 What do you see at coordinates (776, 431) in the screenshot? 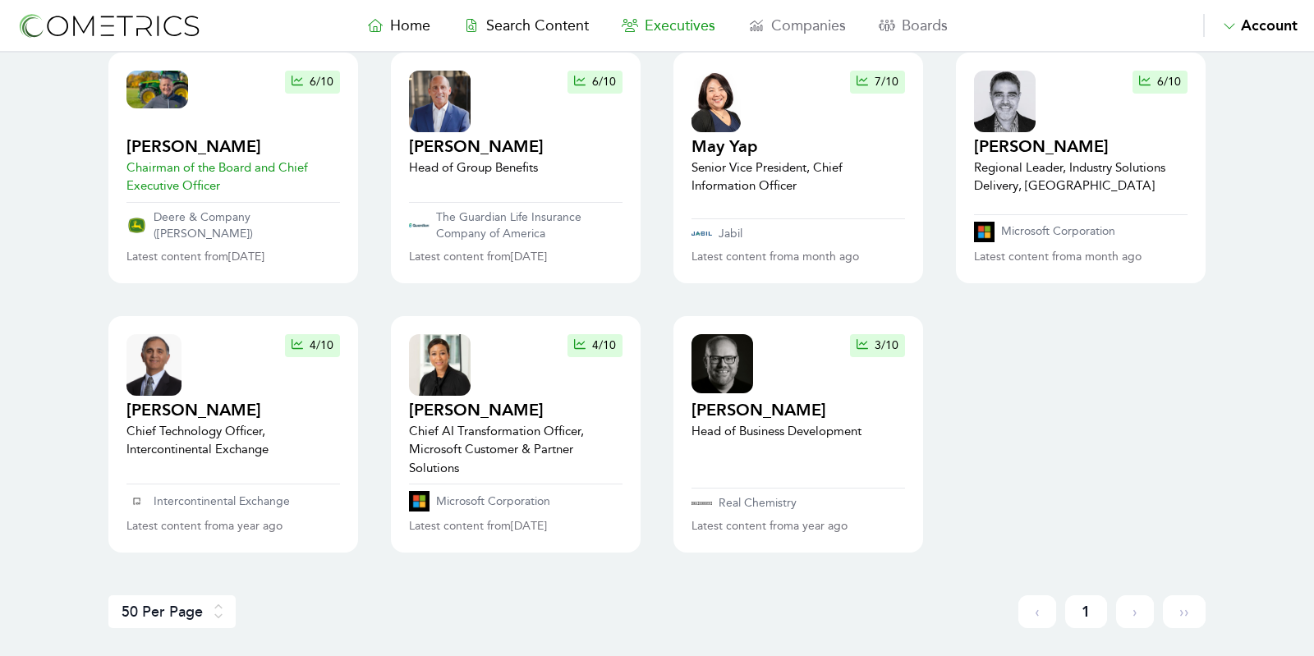
I see `p: Head of Business Development` at bounding box center [776, 431].